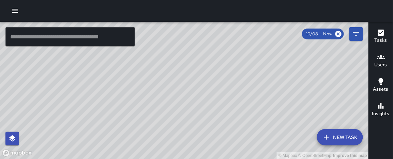  I want to click on h6: Users, so click(380, 65).